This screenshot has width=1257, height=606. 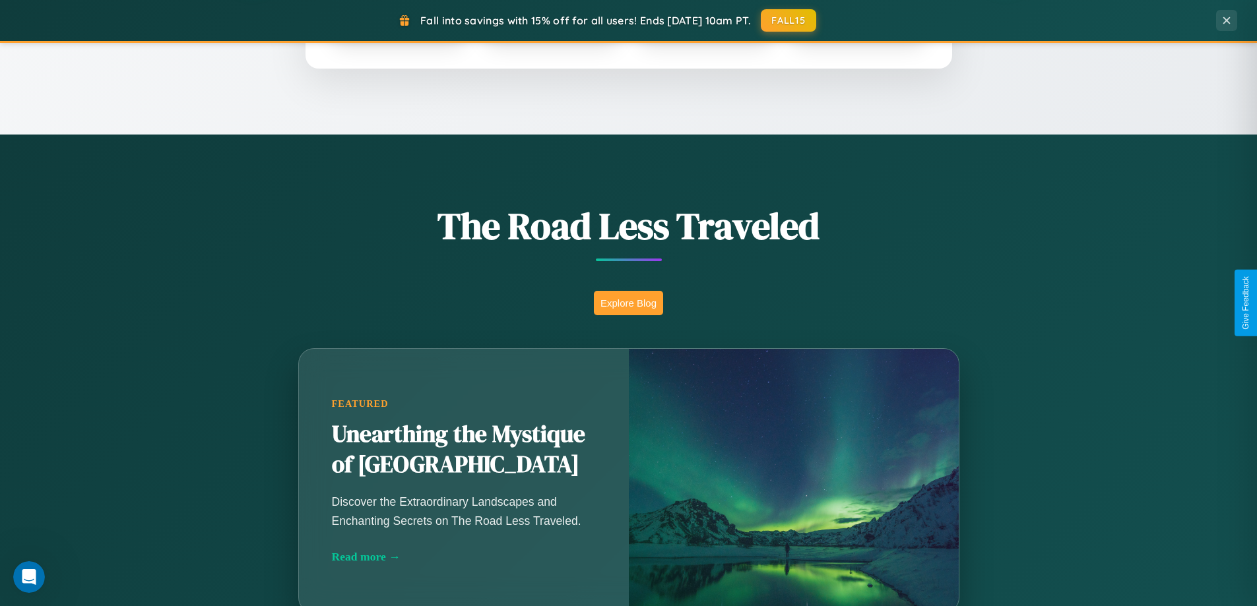 I want to click on p: Discover the Extraordinary Landscapes and Enchanting Secrets on The Road Less Traveled., so click(x=464, y=511).